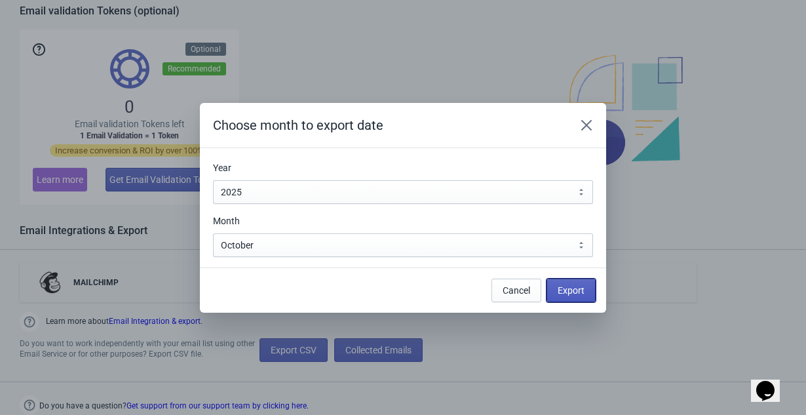 This screenshot has height=415, width=806. I want to click on label: Month, so click(226, 221).